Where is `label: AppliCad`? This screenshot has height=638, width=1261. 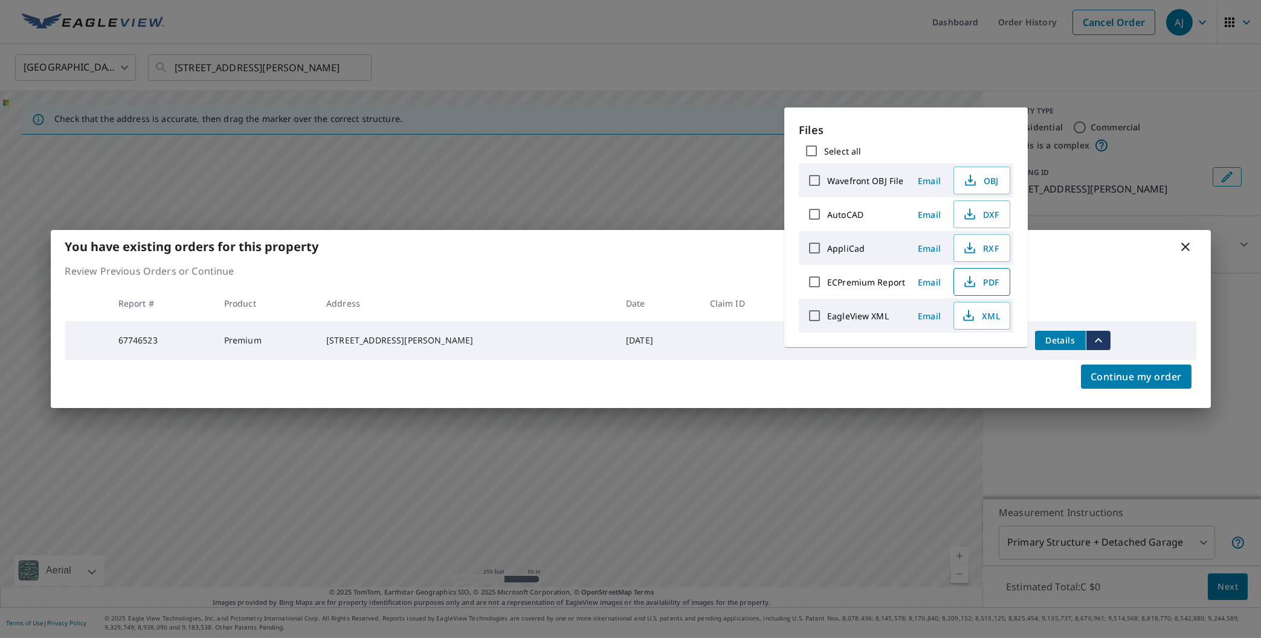 label: AppliCad is located at coordinates (846, 248).